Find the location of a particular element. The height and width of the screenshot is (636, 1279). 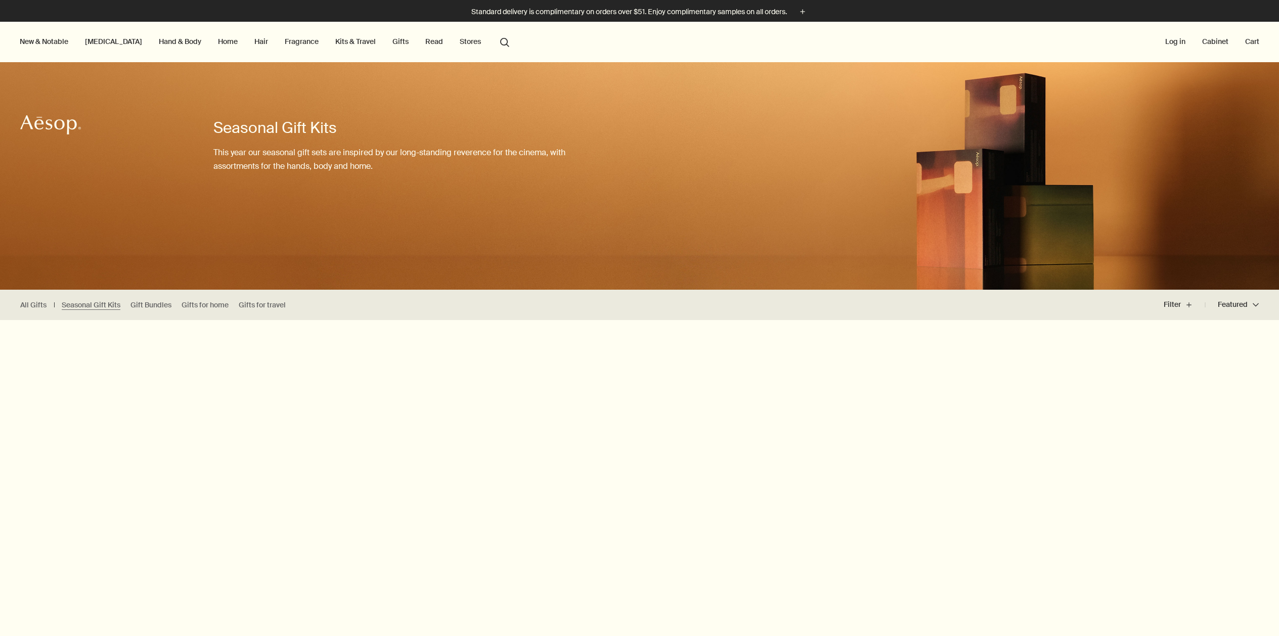

svg: Aesop is located at coordinates (51, 125).